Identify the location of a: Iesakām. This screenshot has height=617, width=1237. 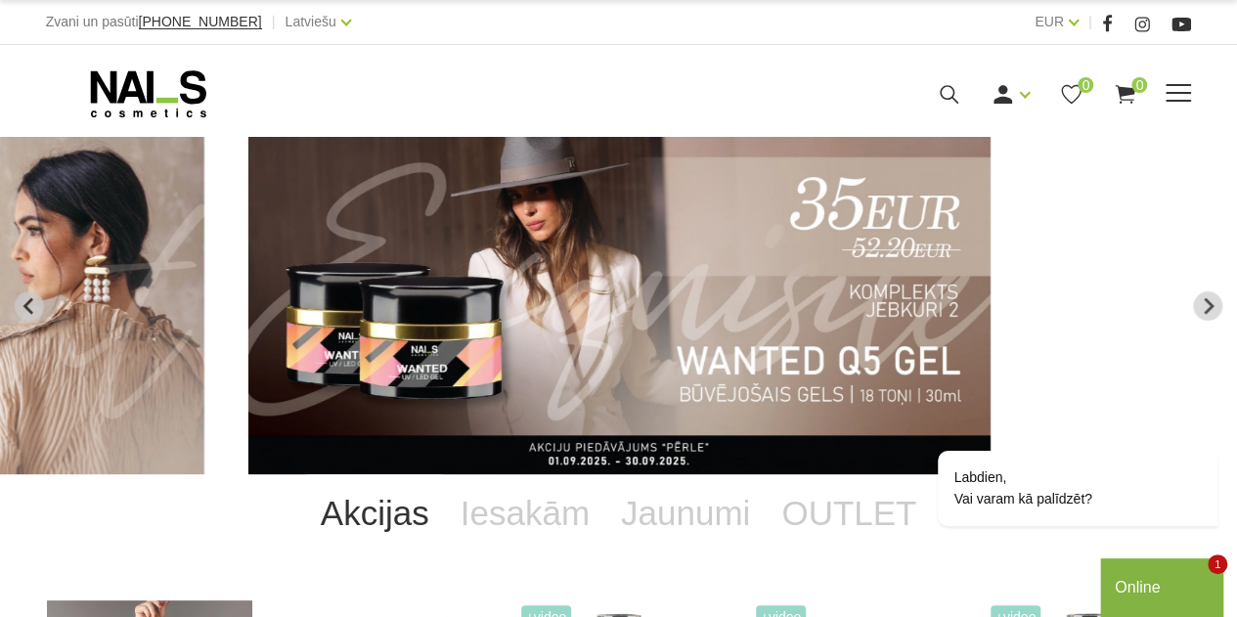
(525, 513).